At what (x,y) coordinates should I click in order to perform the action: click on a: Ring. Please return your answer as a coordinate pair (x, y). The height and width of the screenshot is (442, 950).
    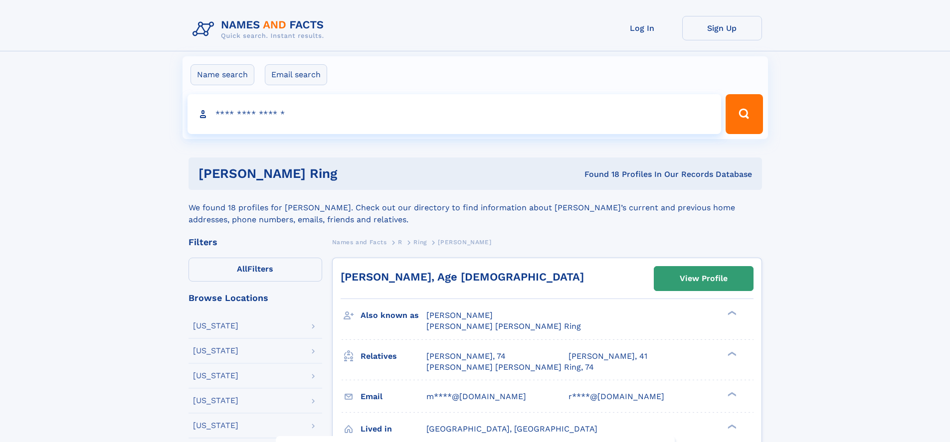
    Looking at the image, I should click on (420, 242).